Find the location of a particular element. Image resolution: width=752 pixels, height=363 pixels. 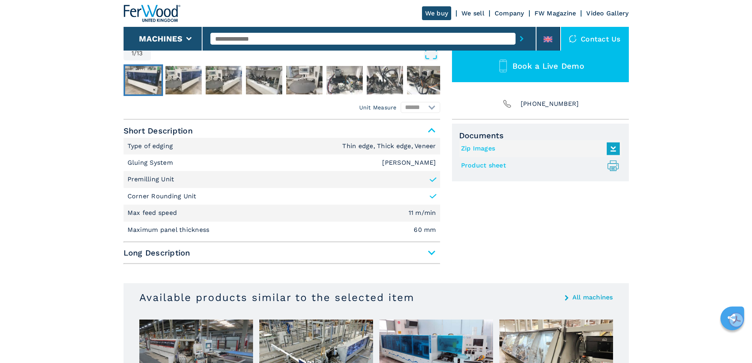

a: FW Magazine is located at coordinates (555, 13).